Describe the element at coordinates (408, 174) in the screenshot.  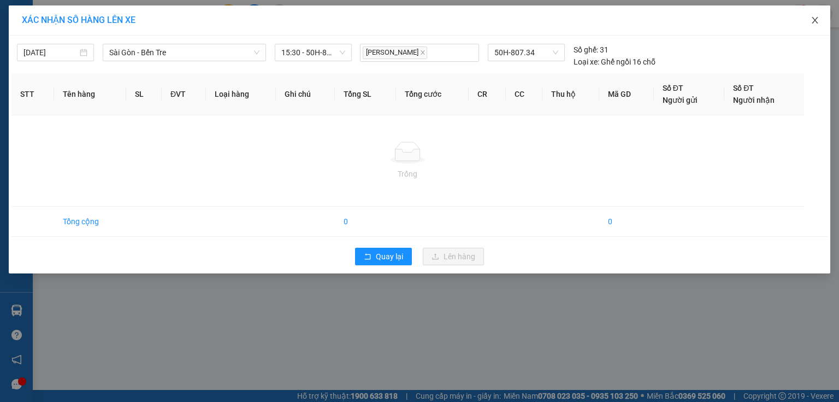
I see `div: Trống` at that location.